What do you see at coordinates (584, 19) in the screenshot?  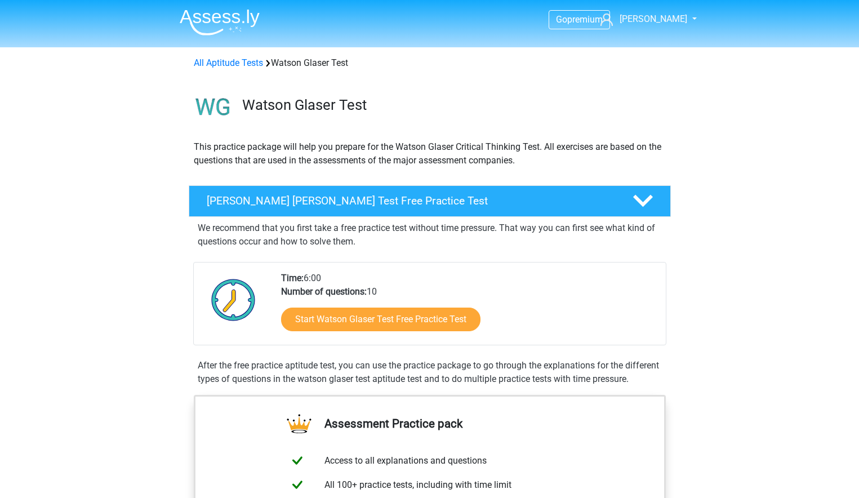 I see `span: premium` at bounding box center [584, 19].